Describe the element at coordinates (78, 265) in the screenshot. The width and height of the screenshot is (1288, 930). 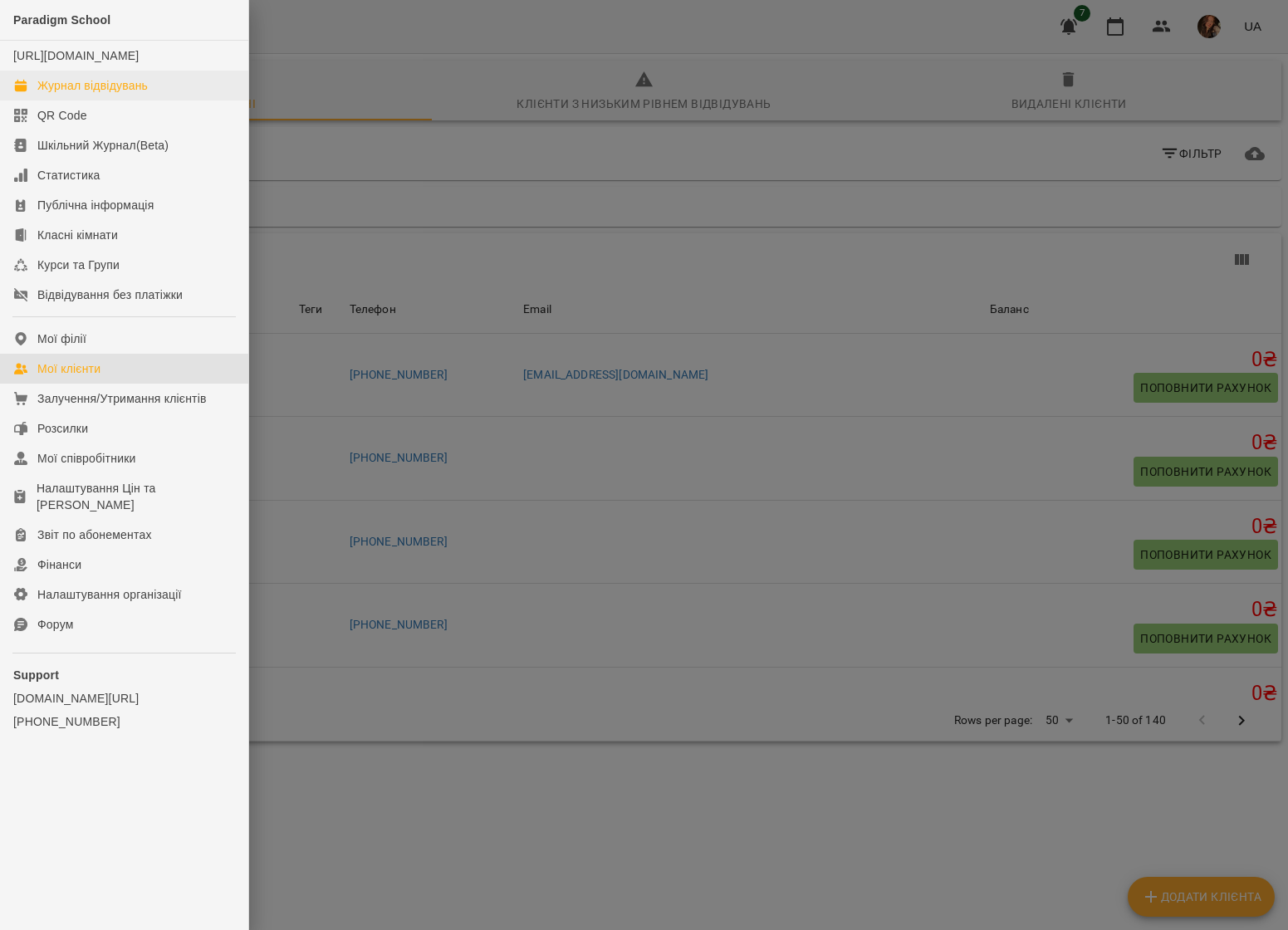
I see `div: Курси та Групи` at that location.